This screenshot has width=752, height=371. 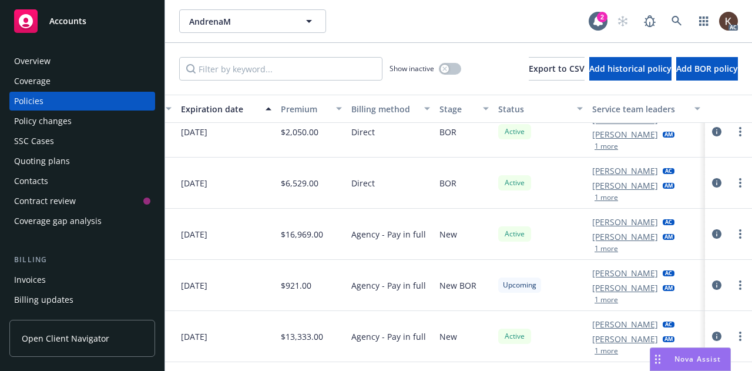 What do you see at coordinates (556, 68) in the screenshot?
I see `span: Export to CSV` at bounding box center [556, 68].